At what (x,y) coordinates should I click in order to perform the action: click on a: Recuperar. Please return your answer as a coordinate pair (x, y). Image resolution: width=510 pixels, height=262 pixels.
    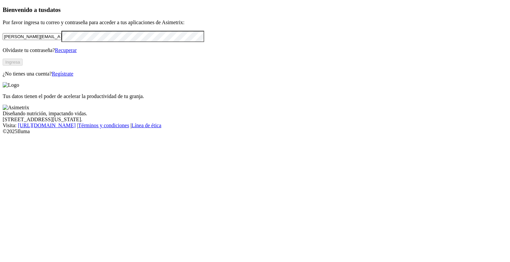
    Looking at the image, I should click on (66, 50).